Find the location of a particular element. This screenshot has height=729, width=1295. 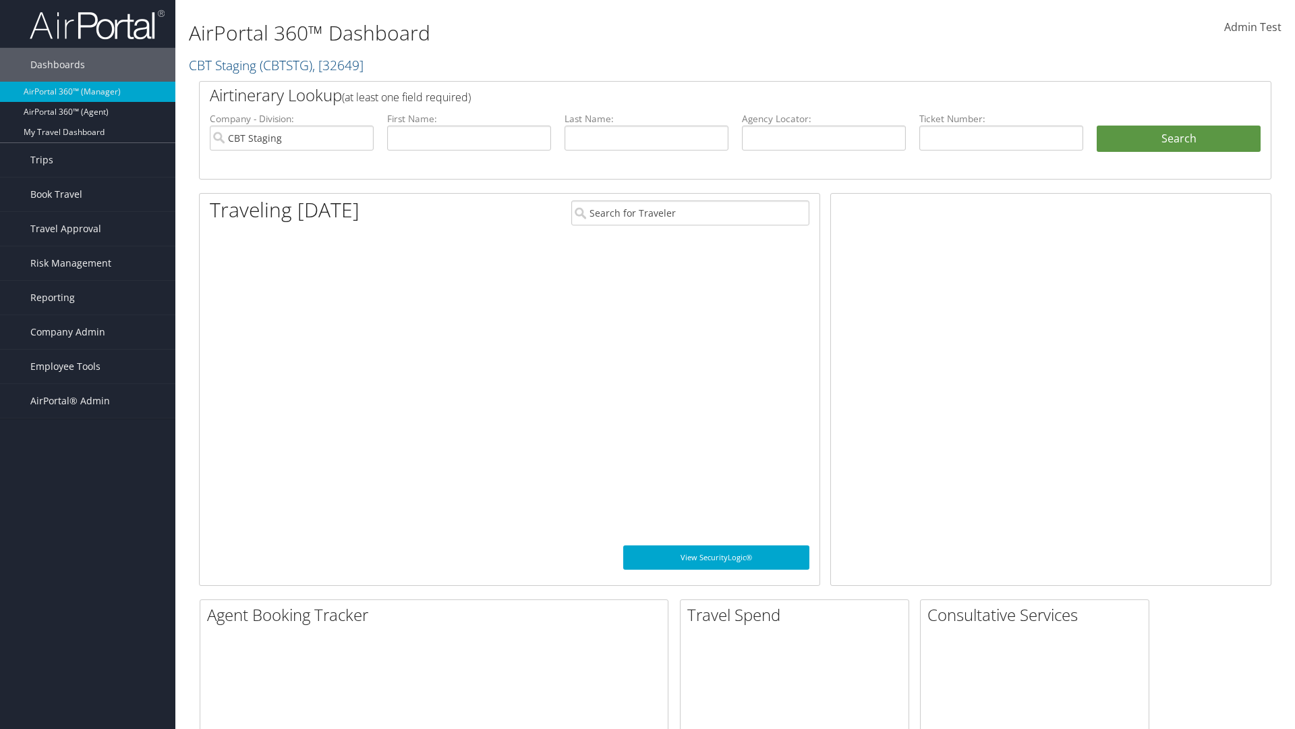

span: Book Travel is located at coordinates (56, 194).